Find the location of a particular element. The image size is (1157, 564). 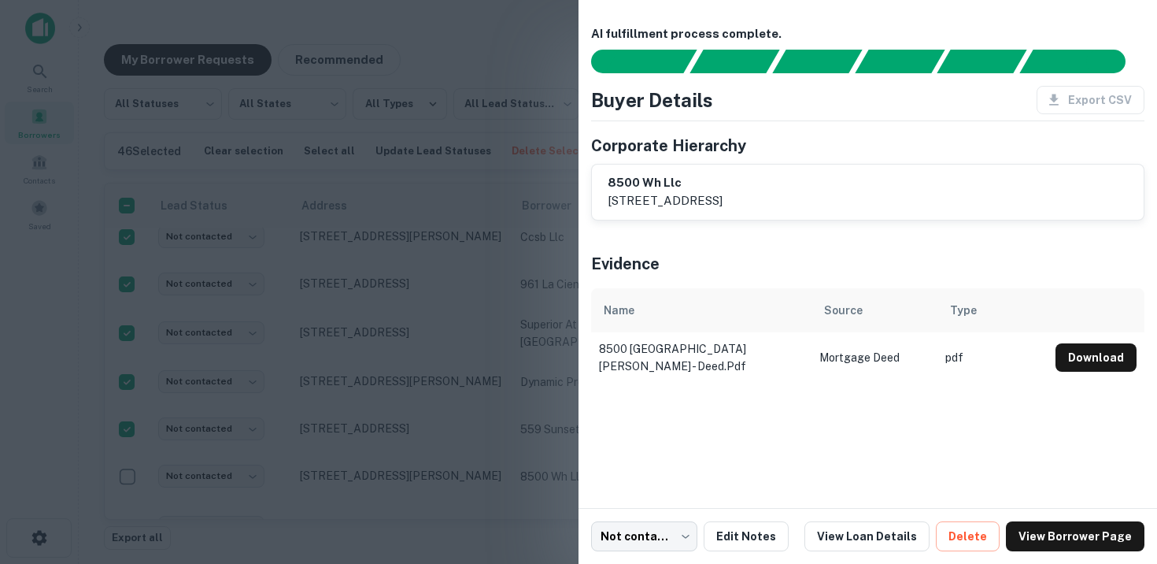

th: Name is located at coordinates (701, 310).